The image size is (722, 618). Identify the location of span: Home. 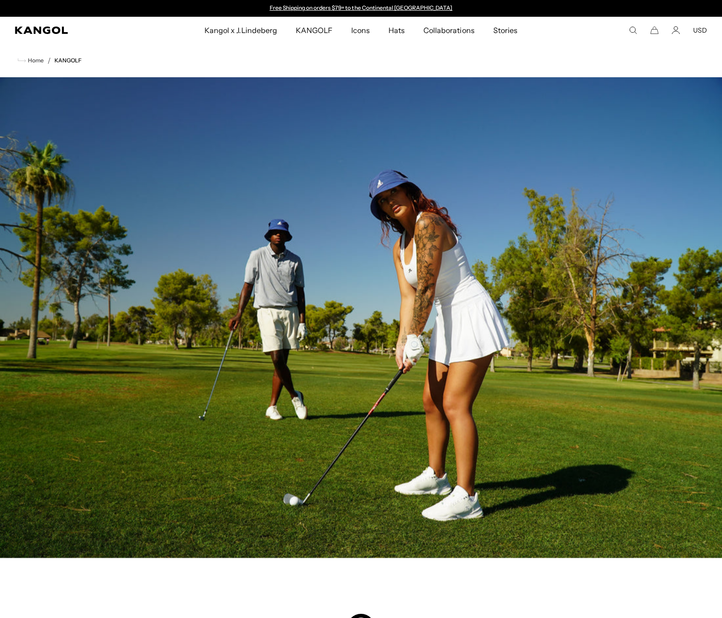
(35, 61).